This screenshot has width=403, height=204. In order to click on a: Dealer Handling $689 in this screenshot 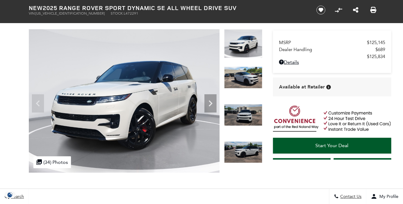, I will do `click(332, 49)`.